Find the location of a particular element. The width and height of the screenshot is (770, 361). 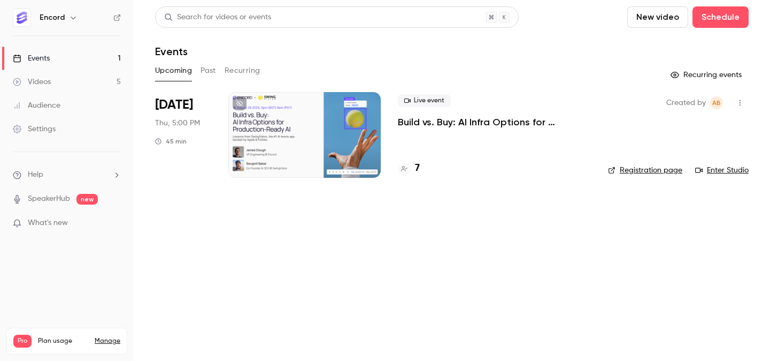

h4: 7 is located at coordinates (417, 168).